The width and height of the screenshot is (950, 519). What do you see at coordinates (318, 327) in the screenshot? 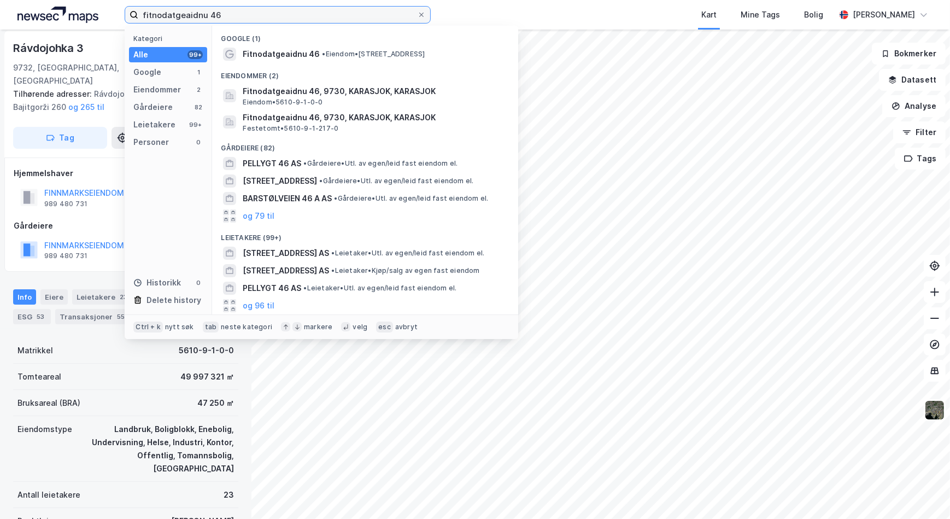
I see `div: markere` at bounding box center [318, 327].